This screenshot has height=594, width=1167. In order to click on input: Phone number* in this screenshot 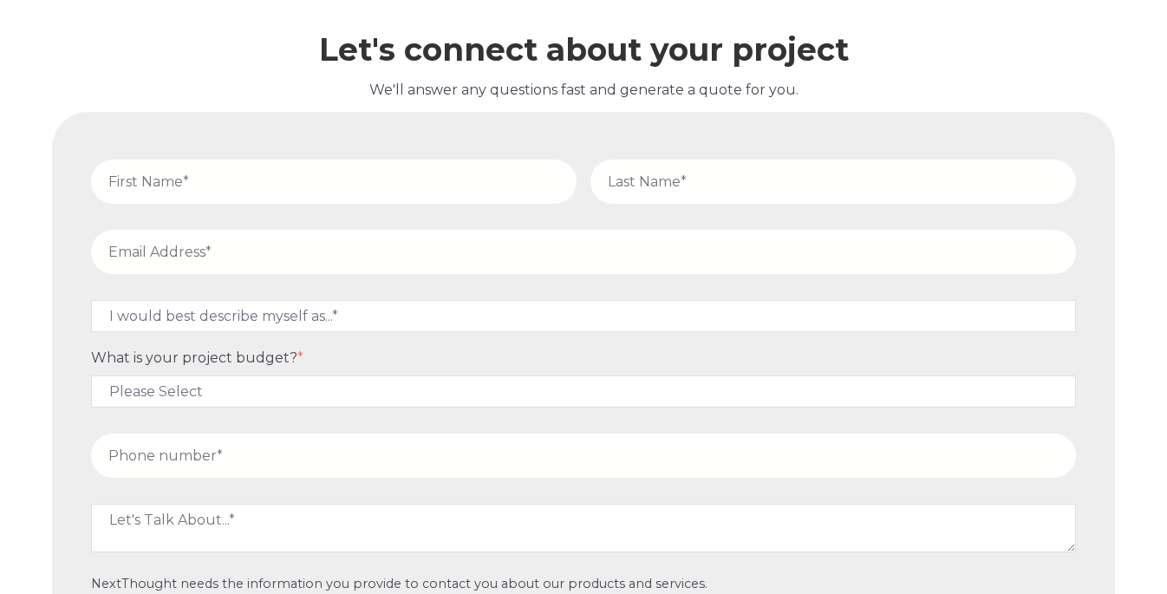, I will do `click(583, 455)`.